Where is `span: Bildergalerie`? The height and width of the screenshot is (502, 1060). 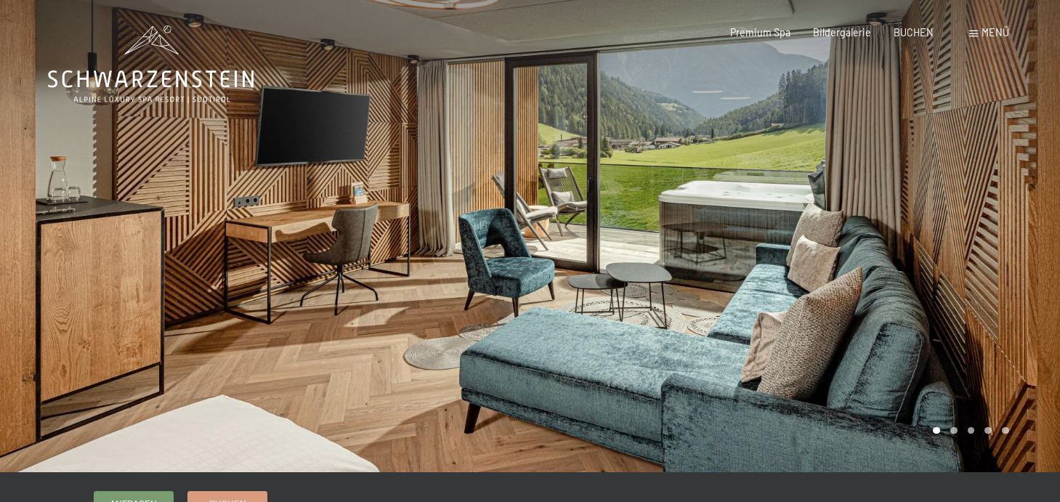
span: Bildergalerie is located at coordinates (842, 32).